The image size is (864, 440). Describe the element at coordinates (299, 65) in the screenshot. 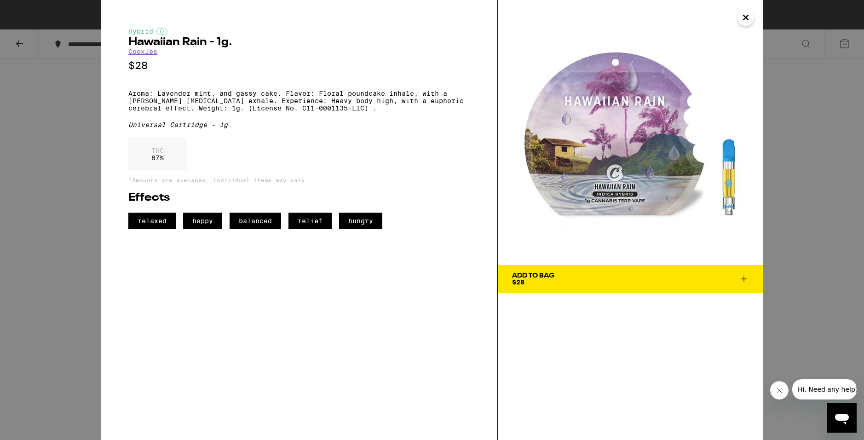

I see `p: $28` at that location.